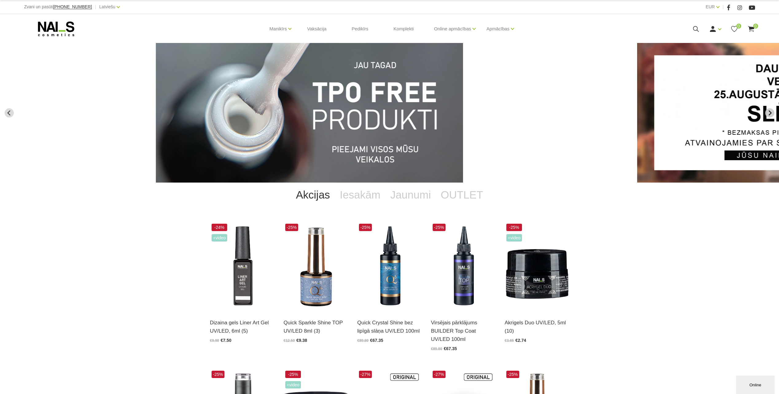  Describe the element at coordinates (462, 195) in the screenshot. I see `a: OUTLET` at that location.